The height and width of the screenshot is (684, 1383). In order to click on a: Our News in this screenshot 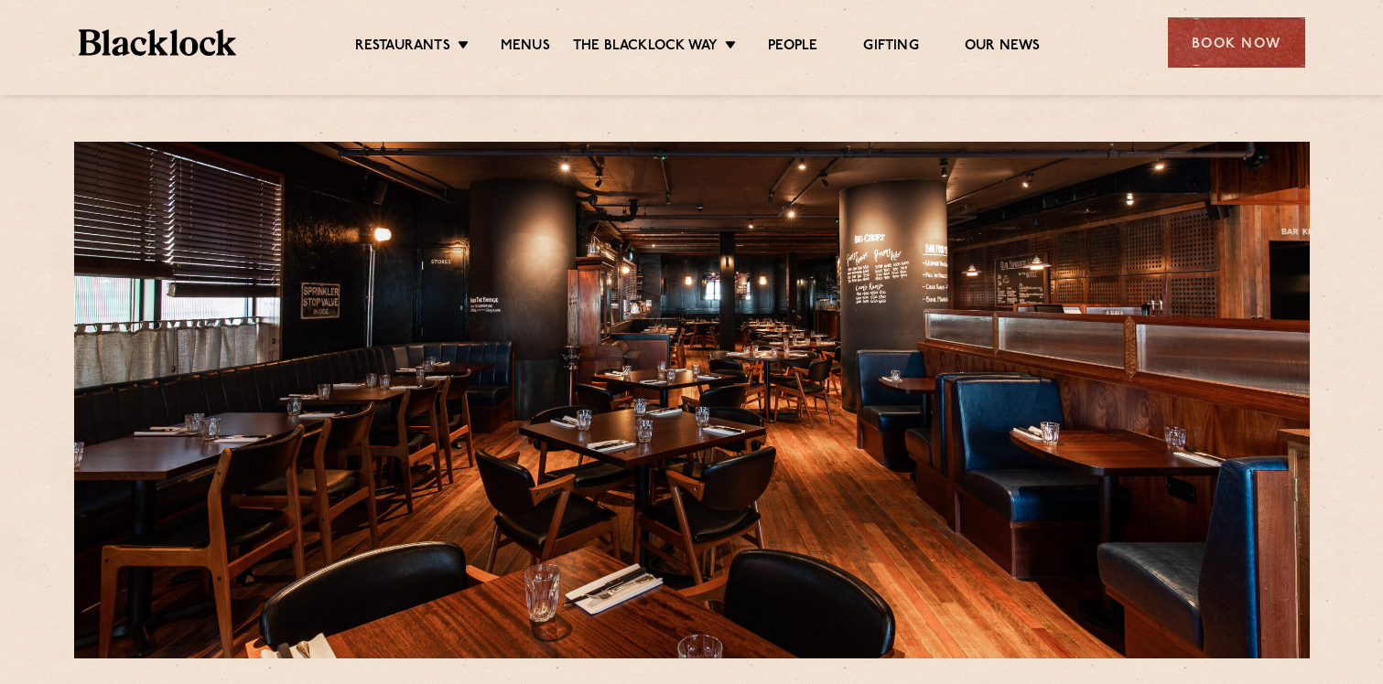, I will do `click(1002, 48)`.